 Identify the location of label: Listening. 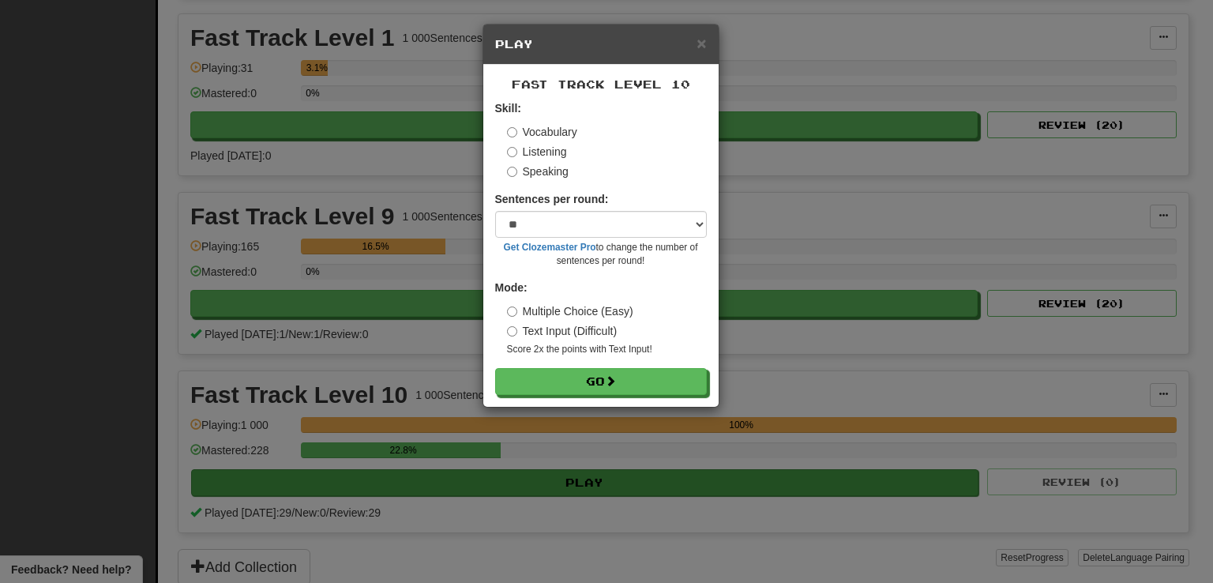
(537, 152).